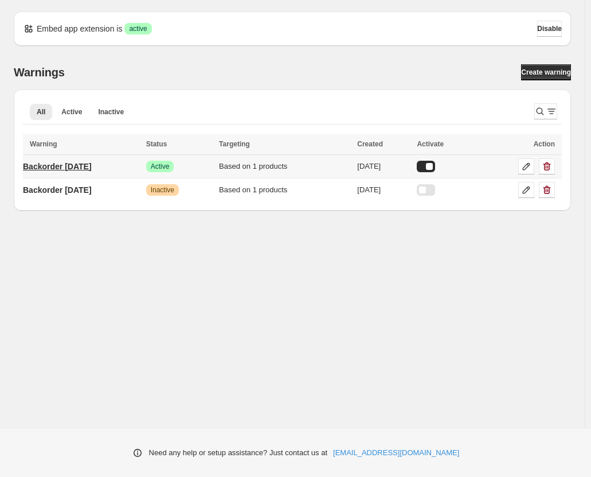 The height and width of the screenshot is (477, 591). What do you see at coordinates (138, 29) in the screenshot?
I see `span: active` at bounding box center [138, 29].